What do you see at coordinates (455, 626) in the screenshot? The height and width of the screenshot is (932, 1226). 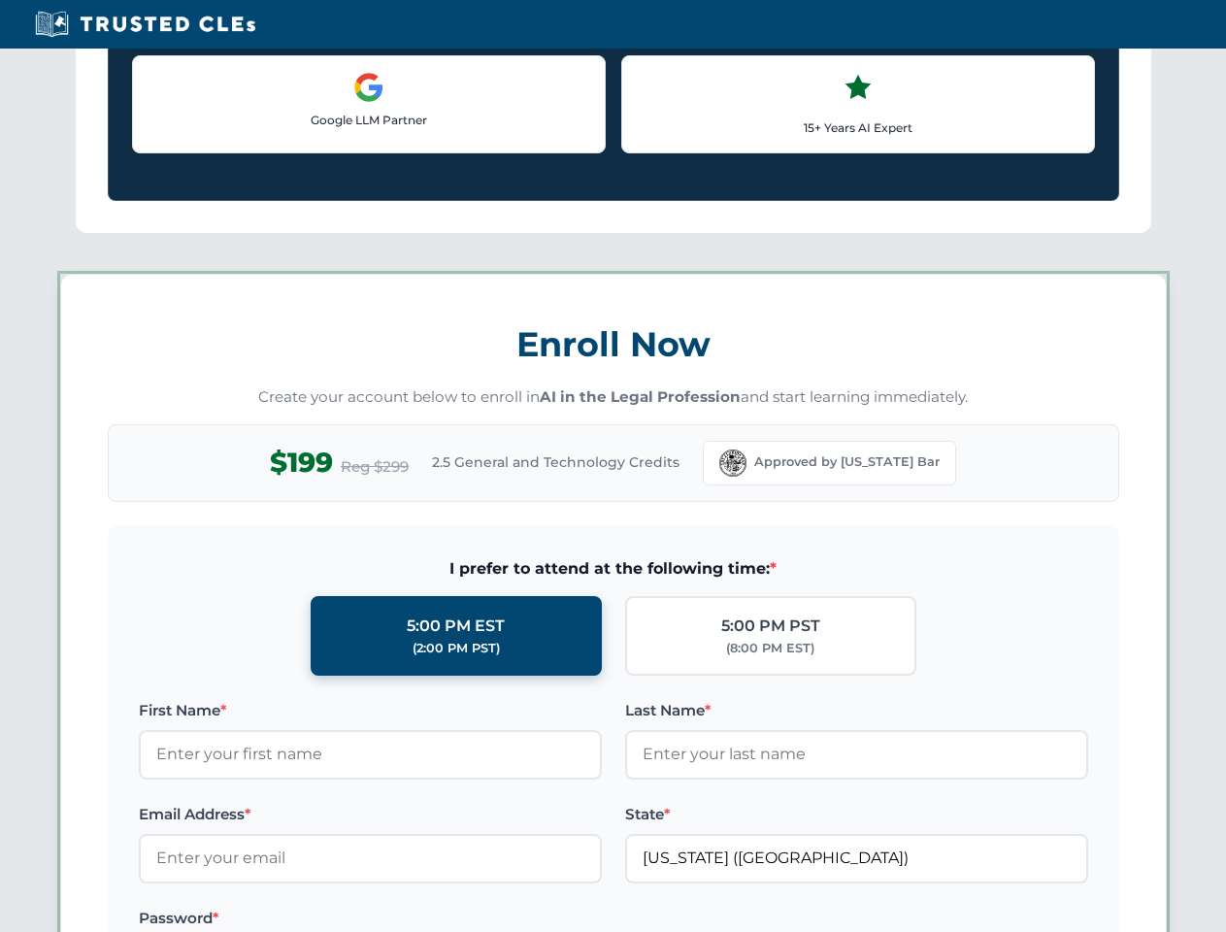 I see `div: 5:00 PM EST` at bounding box center [455, 626].